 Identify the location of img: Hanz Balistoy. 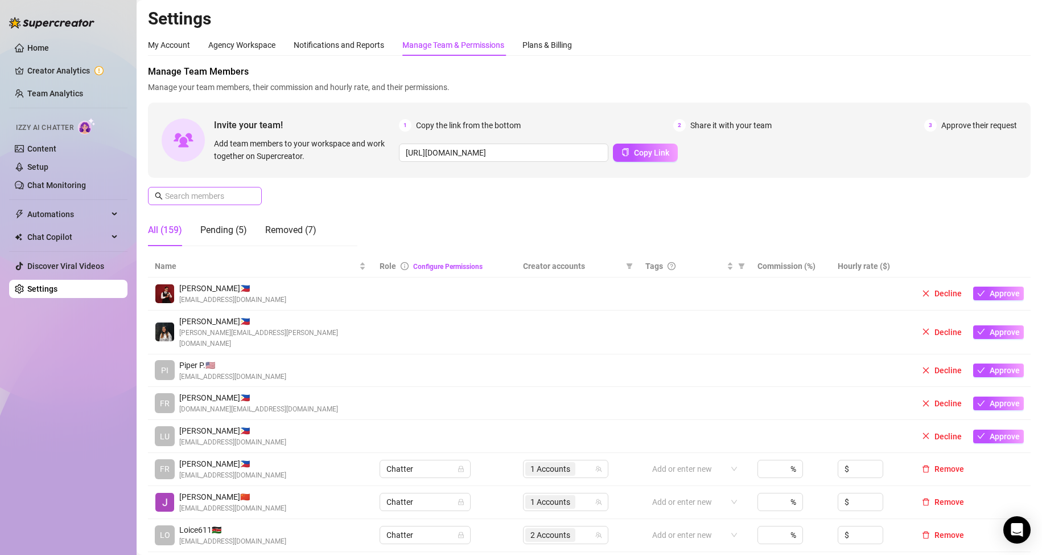
(165, 293).